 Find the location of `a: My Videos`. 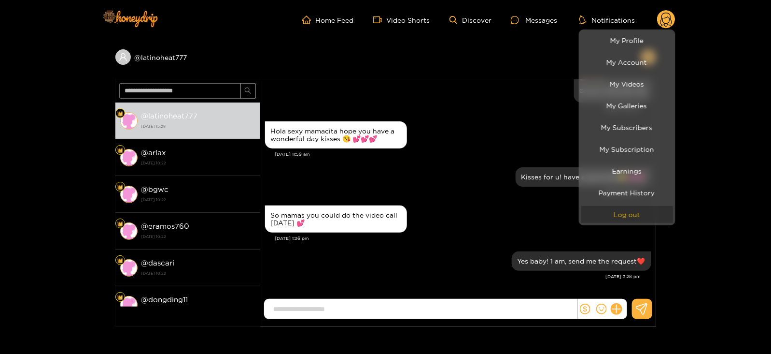

a: My Videos is located at coordinates (627, 84).